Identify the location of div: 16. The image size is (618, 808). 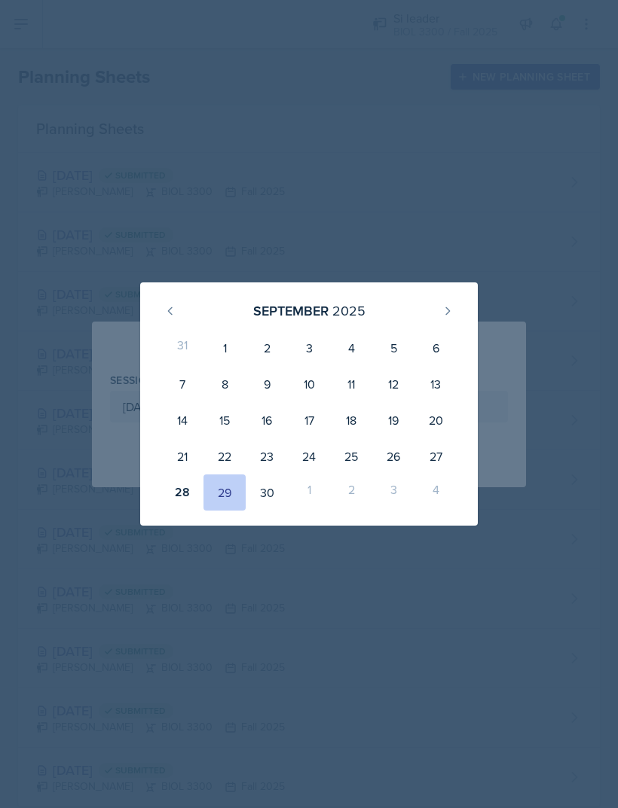
(267, 420).